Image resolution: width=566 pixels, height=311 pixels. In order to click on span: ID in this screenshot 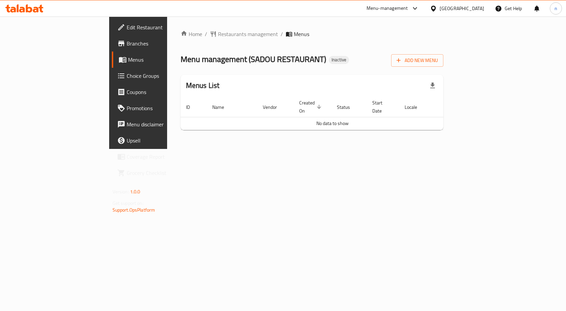, I will do `click(192, 107)`.